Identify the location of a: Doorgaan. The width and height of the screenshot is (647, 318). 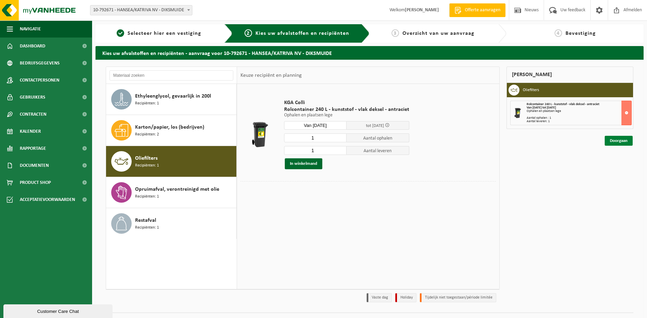
(618, 140).